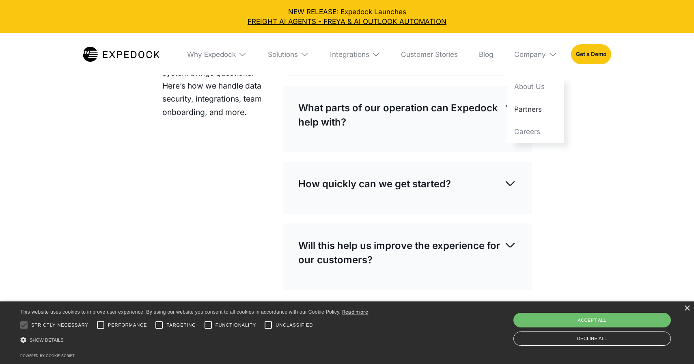 This screenshot has height=364, width=694. I want to click on div: Decline all, so click(592, 338).